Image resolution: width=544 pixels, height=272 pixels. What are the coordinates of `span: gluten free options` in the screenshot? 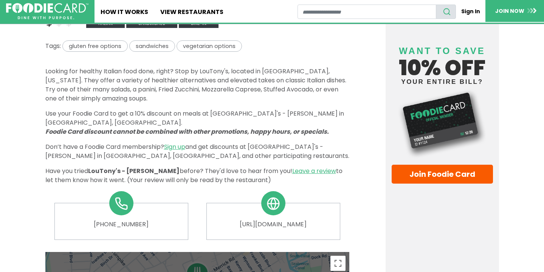 It's located at (95, 46).